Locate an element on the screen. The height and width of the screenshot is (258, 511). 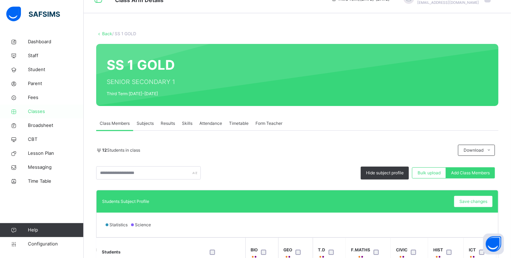
span: Save changes is located at coordinates (473, 201).